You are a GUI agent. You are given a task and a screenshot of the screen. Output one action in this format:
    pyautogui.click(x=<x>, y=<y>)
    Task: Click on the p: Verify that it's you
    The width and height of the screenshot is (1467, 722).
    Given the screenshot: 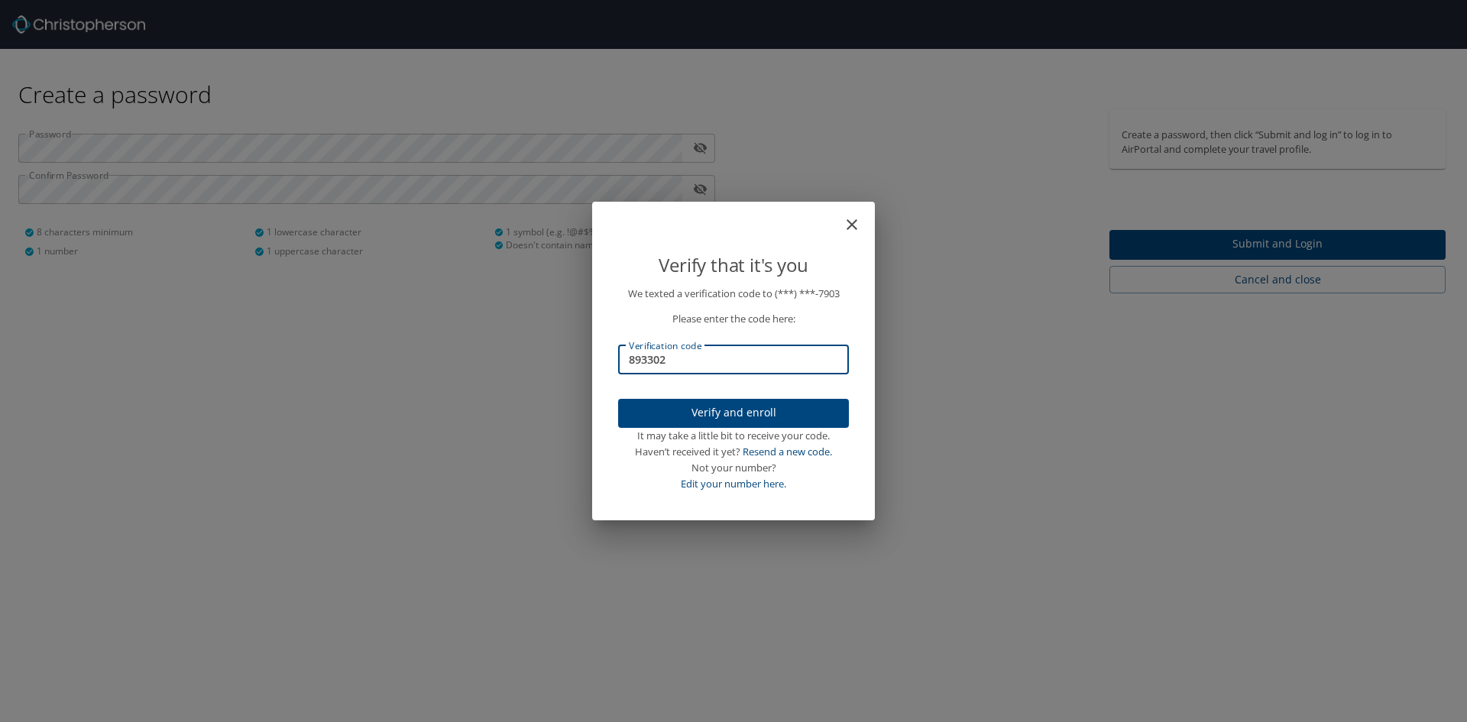 What is the action you would take?
    pyautogui.click(x=734, y=265)
    